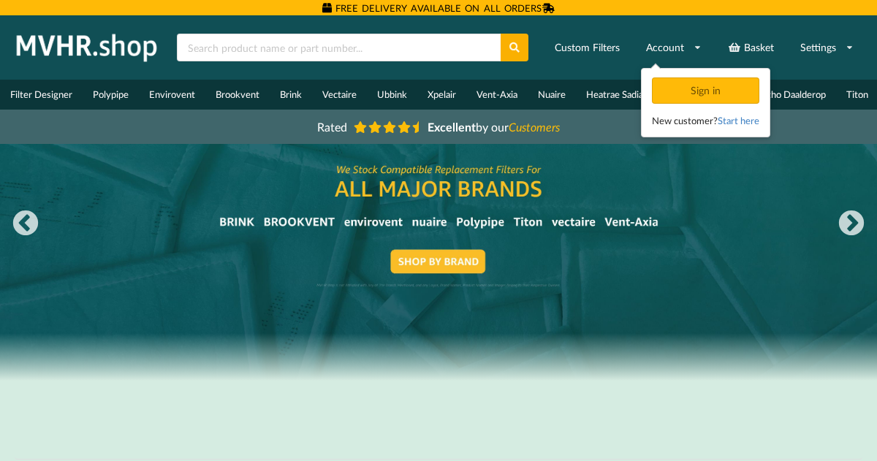  What do you see at coordinates (87, 48) in the screenshot?
I see `img: mvhr.shop.png` at bounding box center [87, 48].